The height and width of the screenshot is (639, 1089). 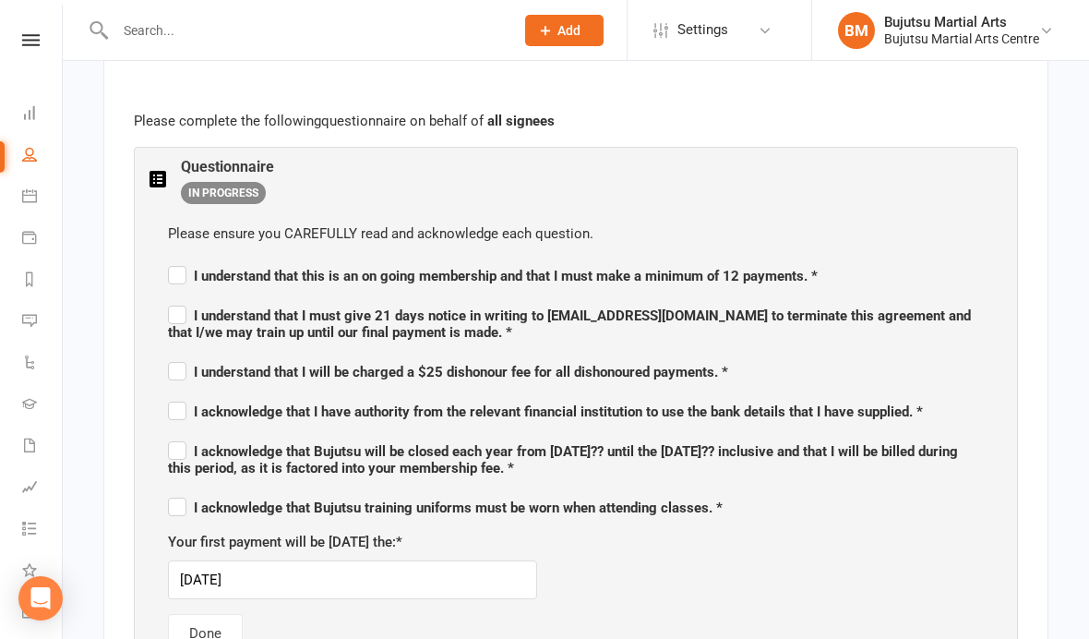 What do you see at coordinates (42, 156) in the screenshot?
I see `a: People` at bounding box center [42, 156].